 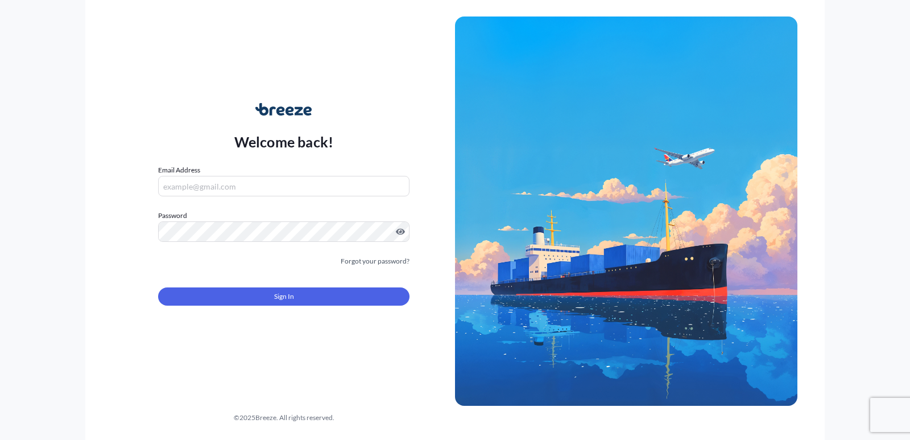 I want to click on div: © 2025 Breeze. All rights reserved., so click(x=284, y=418).